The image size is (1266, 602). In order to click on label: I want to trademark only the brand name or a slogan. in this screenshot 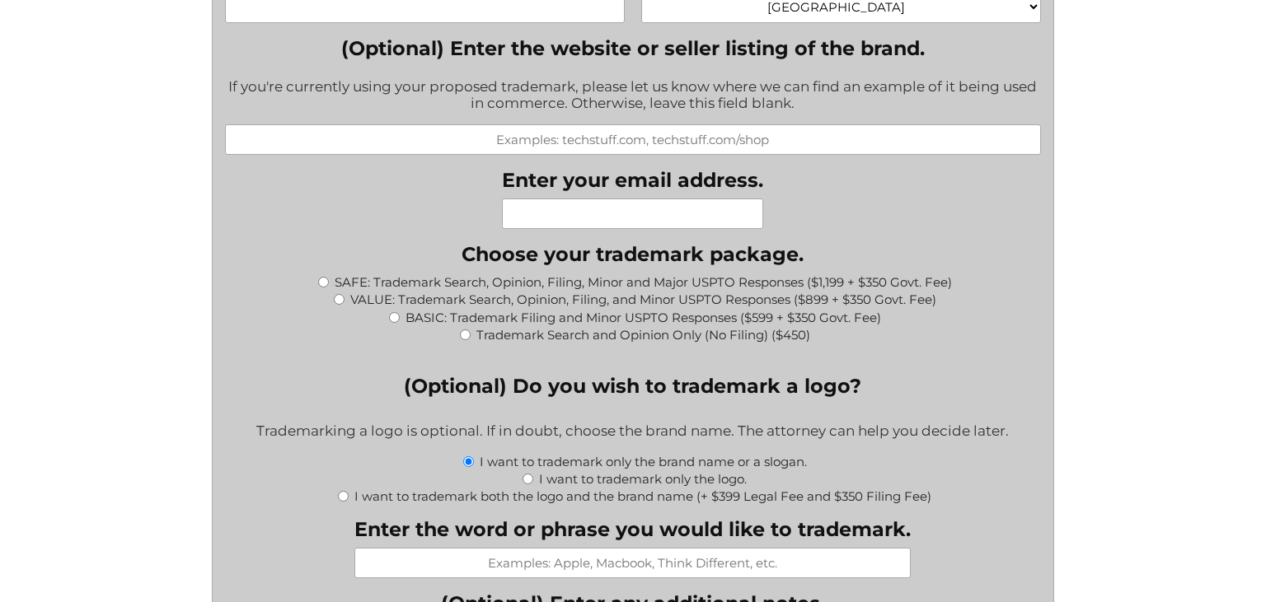, I will do `click(643, 462)`.